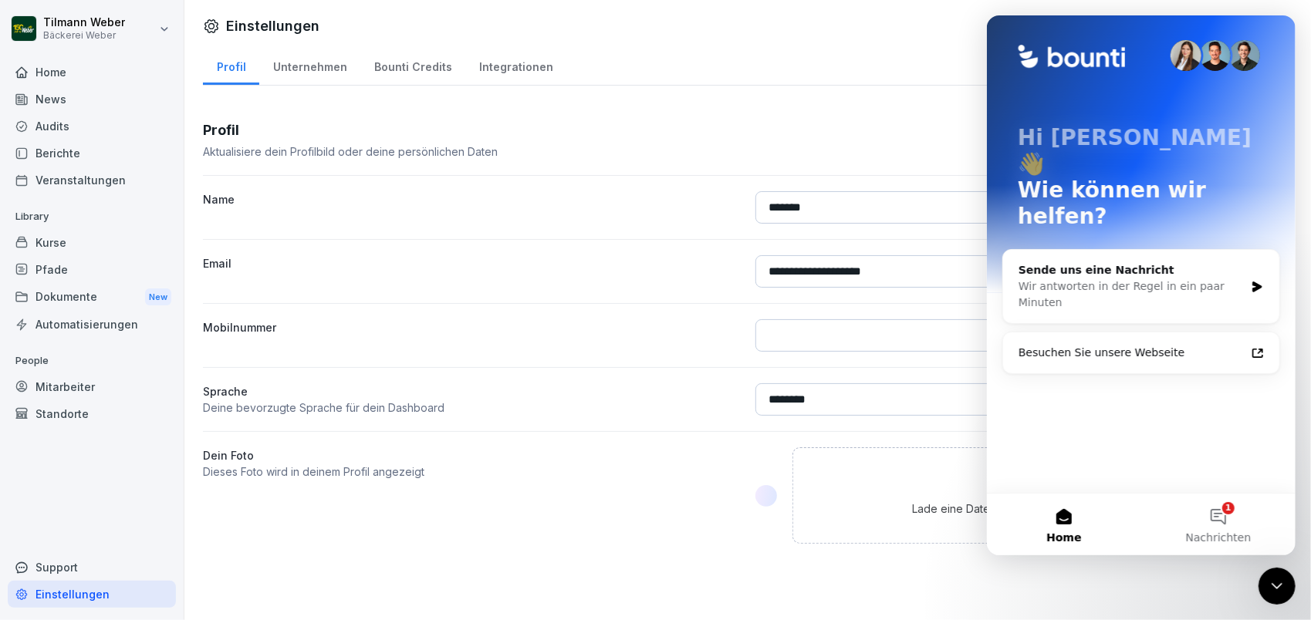  I want to click on p: Deine bevorzugte Sprache für dein Dashboard, so click(471, 407).